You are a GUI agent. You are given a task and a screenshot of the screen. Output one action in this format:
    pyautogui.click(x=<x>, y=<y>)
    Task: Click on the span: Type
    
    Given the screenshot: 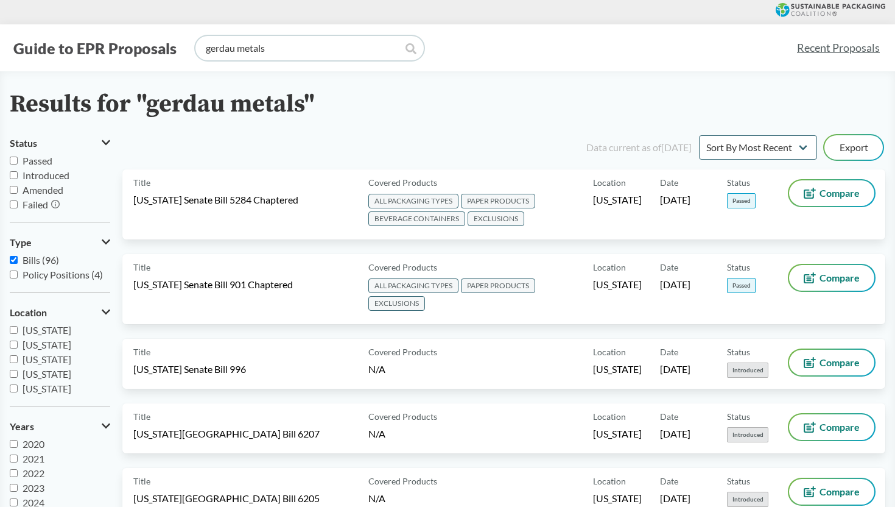 What is the action you would take?
    pyautogui.click(x=21, y=242)
    